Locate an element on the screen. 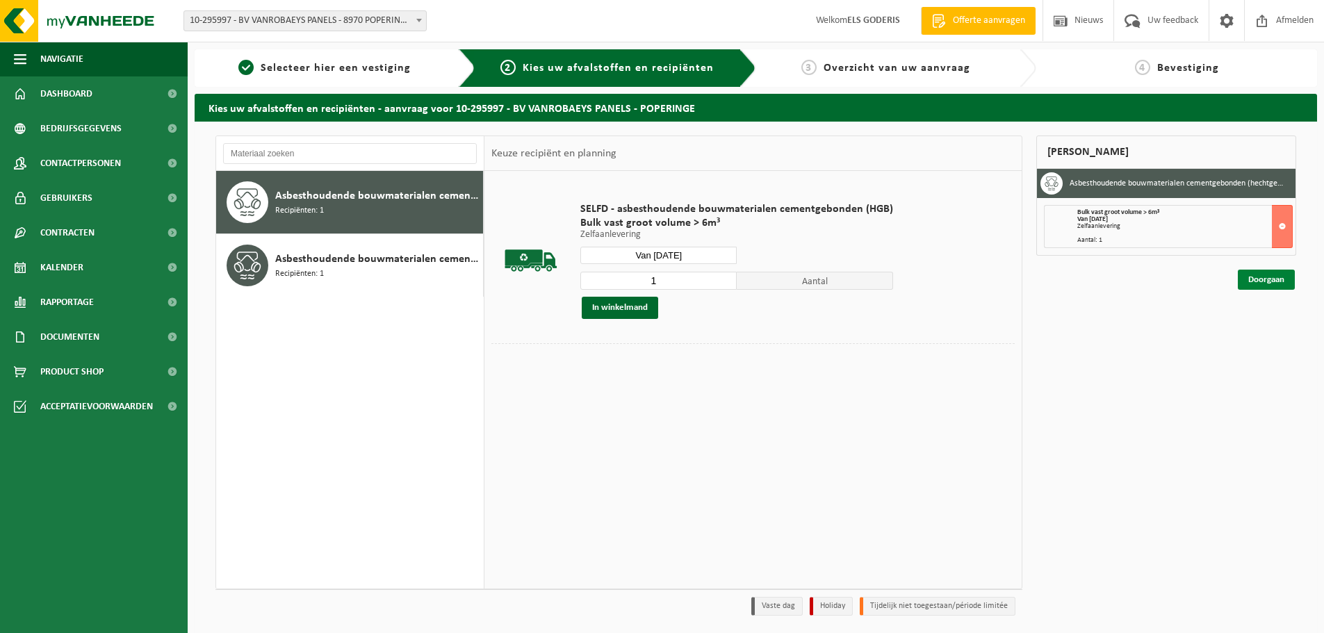 The image size is (1324, 633). div: Aantal: 1 is located at coordinates (1184, 240).